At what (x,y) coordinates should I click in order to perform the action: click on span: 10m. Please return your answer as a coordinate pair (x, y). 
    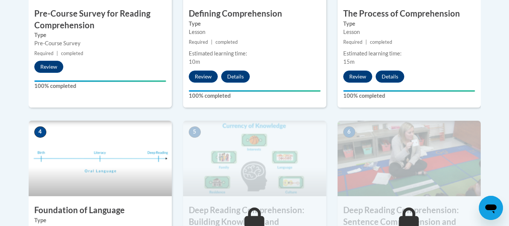
    Looking at the image, I should click on (195, 61).